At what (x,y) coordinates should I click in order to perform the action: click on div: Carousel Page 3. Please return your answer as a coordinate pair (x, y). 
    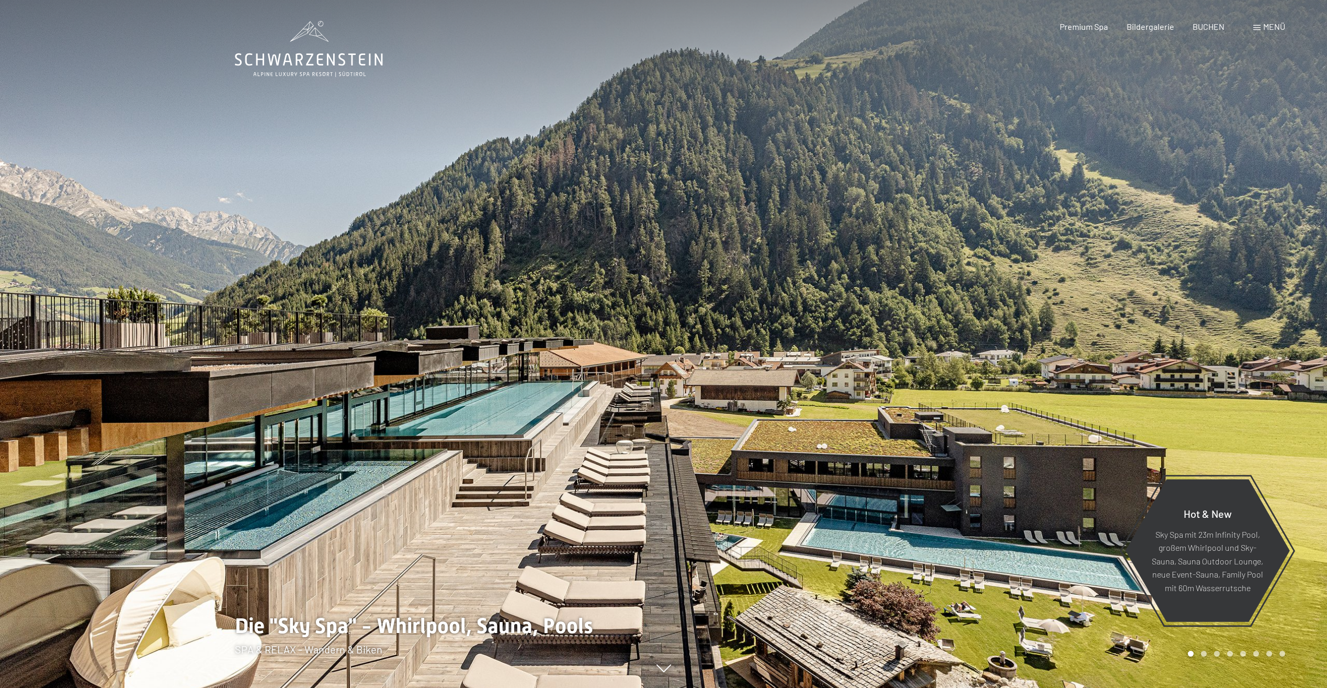
    Looking at the image, I should click on (1217, 653).